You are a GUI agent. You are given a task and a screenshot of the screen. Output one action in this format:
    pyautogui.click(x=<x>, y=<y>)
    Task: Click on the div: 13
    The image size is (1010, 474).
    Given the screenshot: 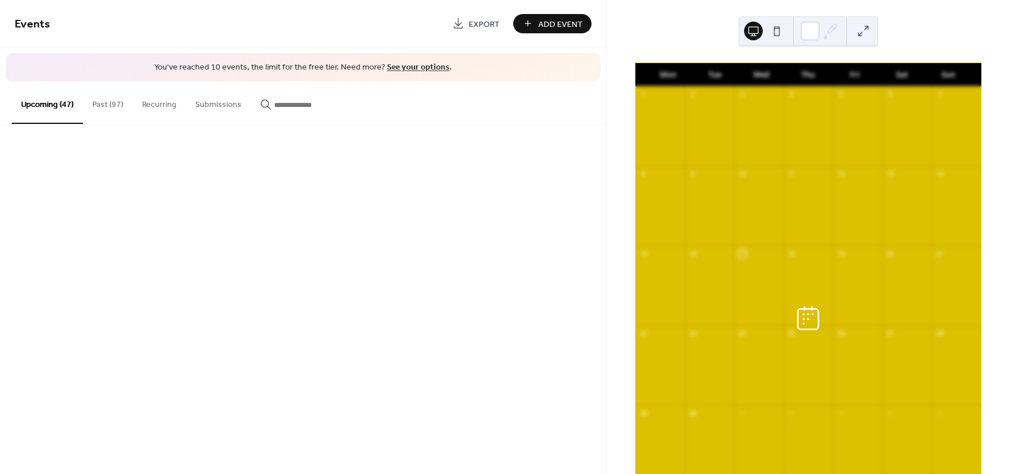 What is the action you would take?
    pyautogui.click(x=890, y=174)
    